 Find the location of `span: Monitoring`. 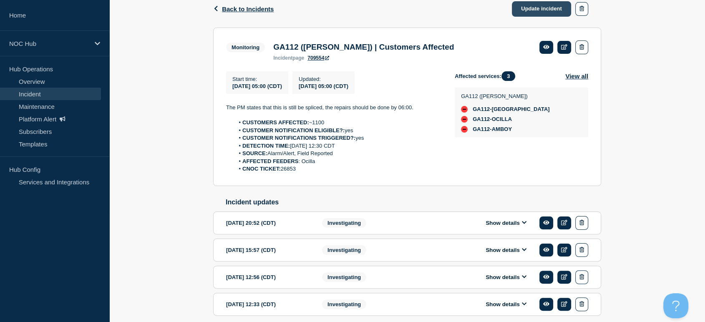

span: Monitoring is located at coordinates (245, 47).